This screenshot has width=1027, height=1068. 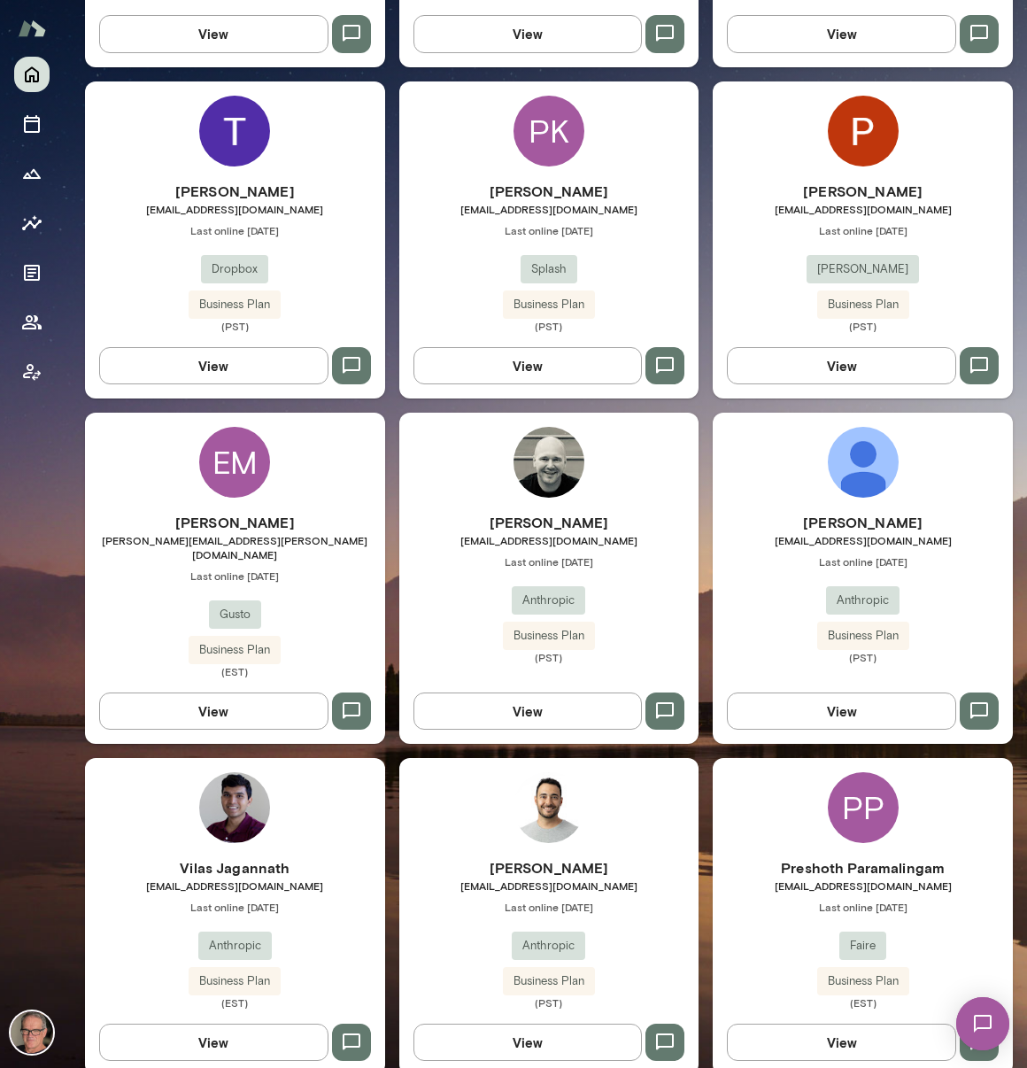 I want to click on div: PP, so click(x=863, y=808).